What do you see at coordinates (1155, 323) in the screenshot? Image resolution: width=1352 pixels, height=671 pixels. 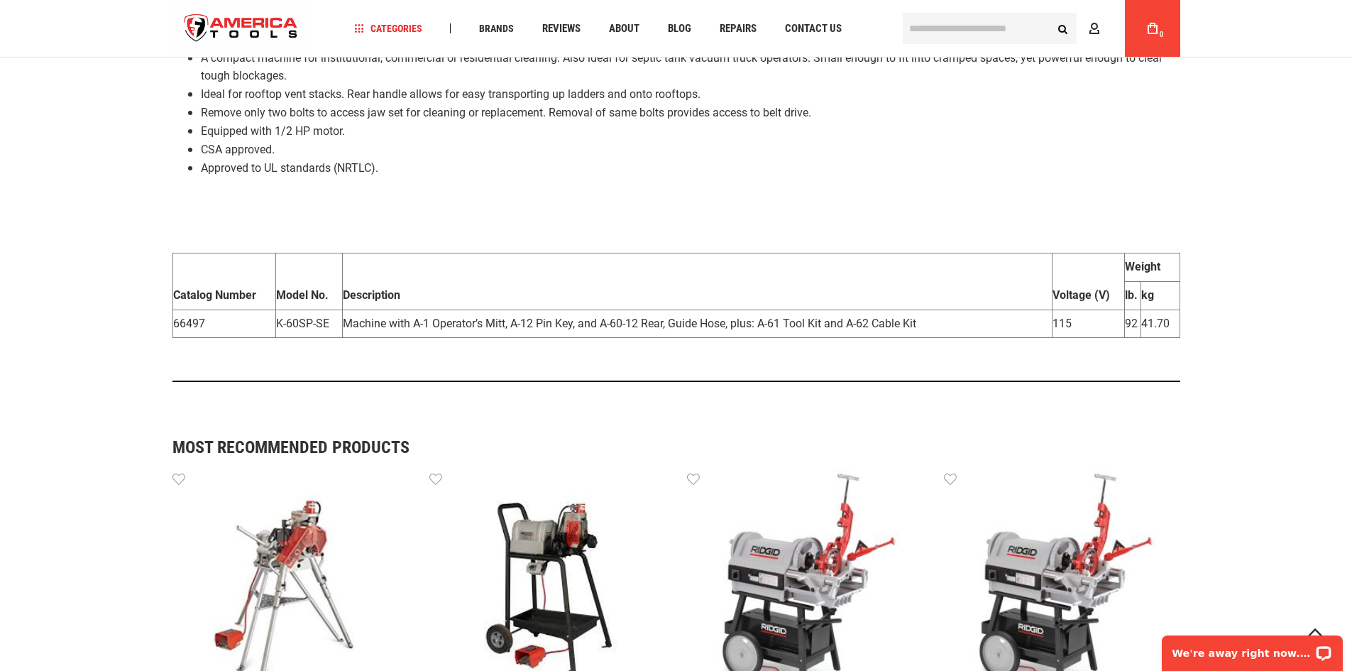 I see `span: 41.70` at bounding box center [1155, 323].